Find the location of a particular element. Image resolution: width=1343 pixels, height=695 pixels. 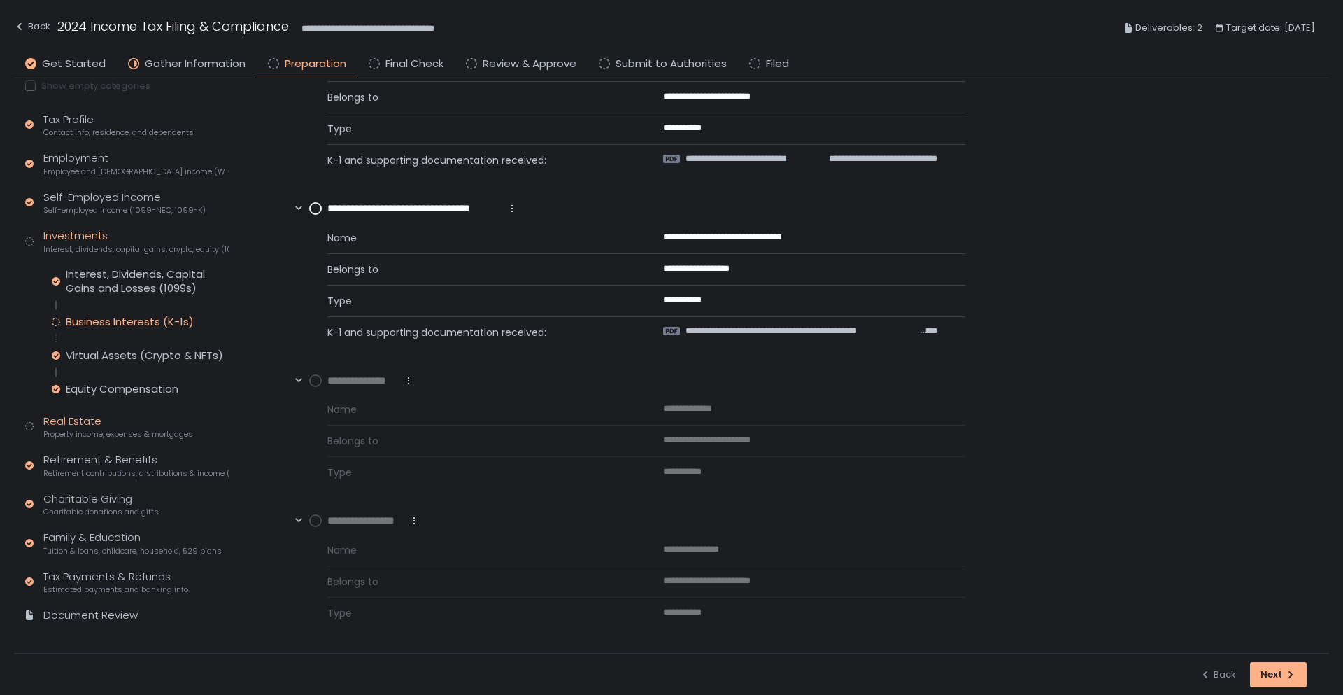

div: Employment is located at coordinates (136, 164).